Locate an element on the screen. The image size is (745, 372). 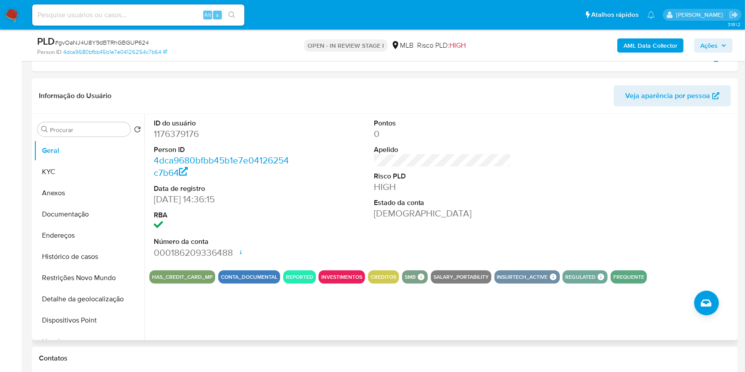
button: Documentação is located at coordinates (89, 214).